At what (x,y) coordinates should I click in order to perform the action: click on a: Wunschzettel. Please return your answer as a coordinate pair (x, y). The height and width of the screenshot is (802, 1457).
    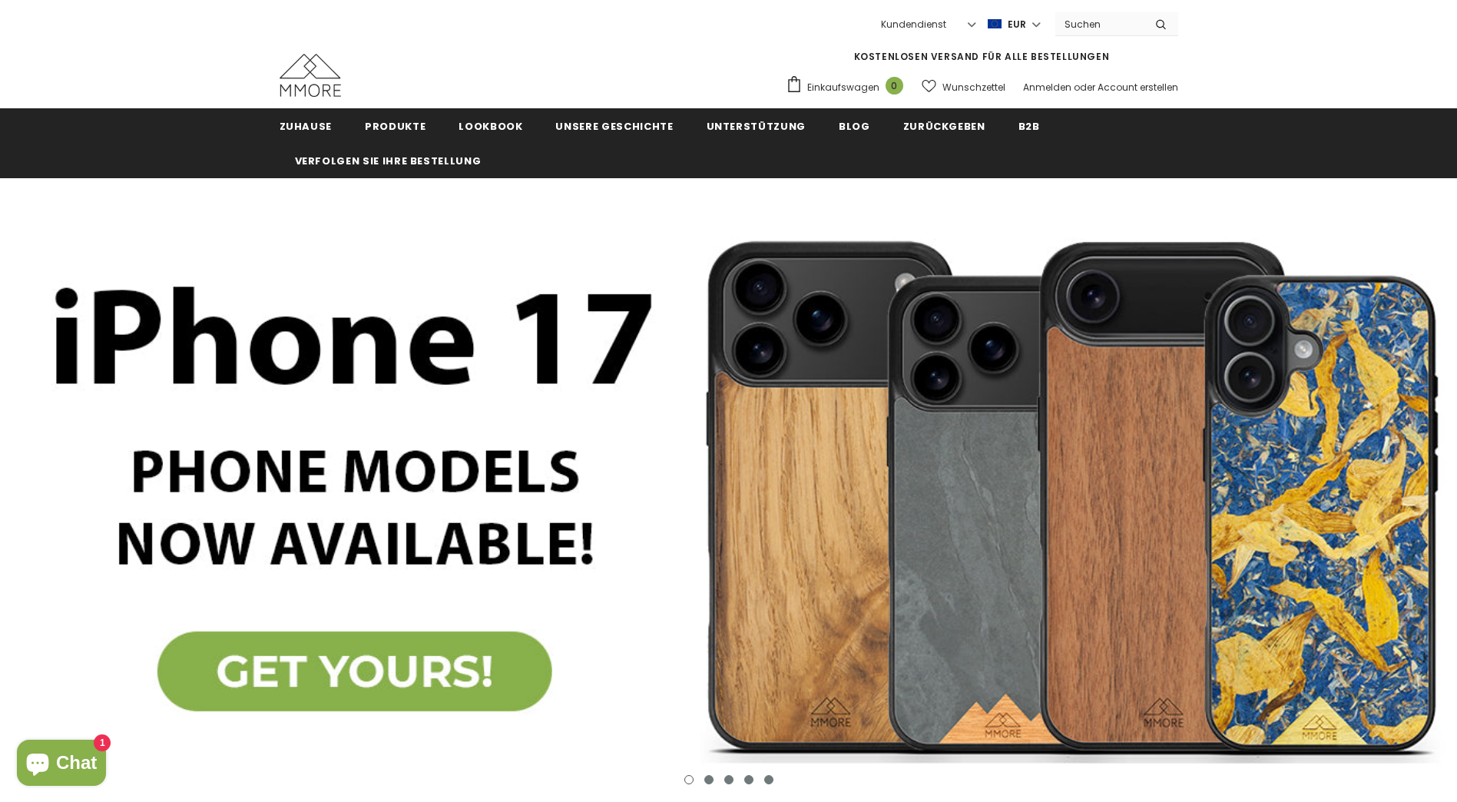
    Looking at the image, I should click on (963, 87).